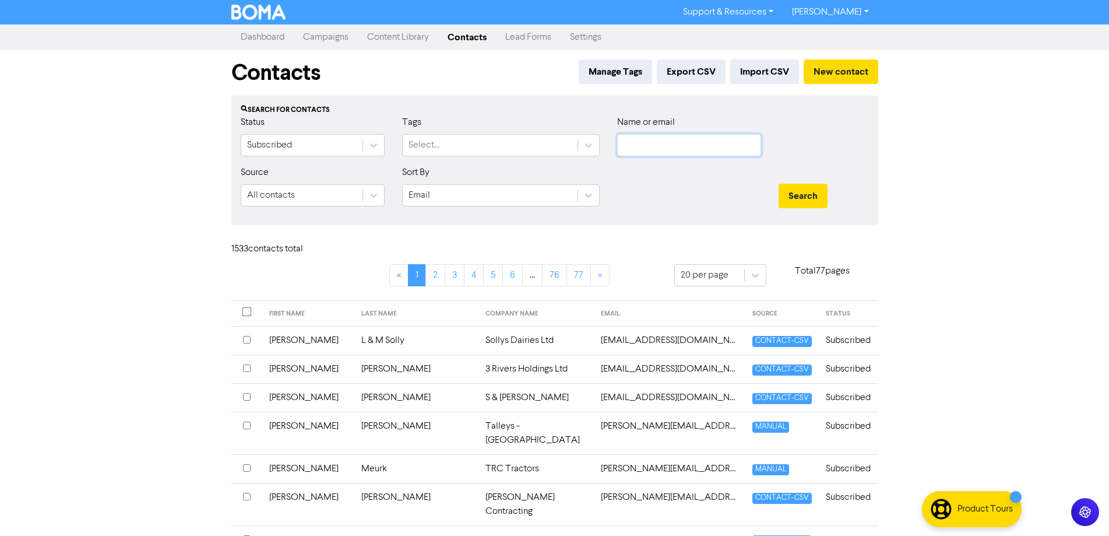 This screenshot has height=536, width=1109. I want to click on div: 20 per page, so click(704, 275).